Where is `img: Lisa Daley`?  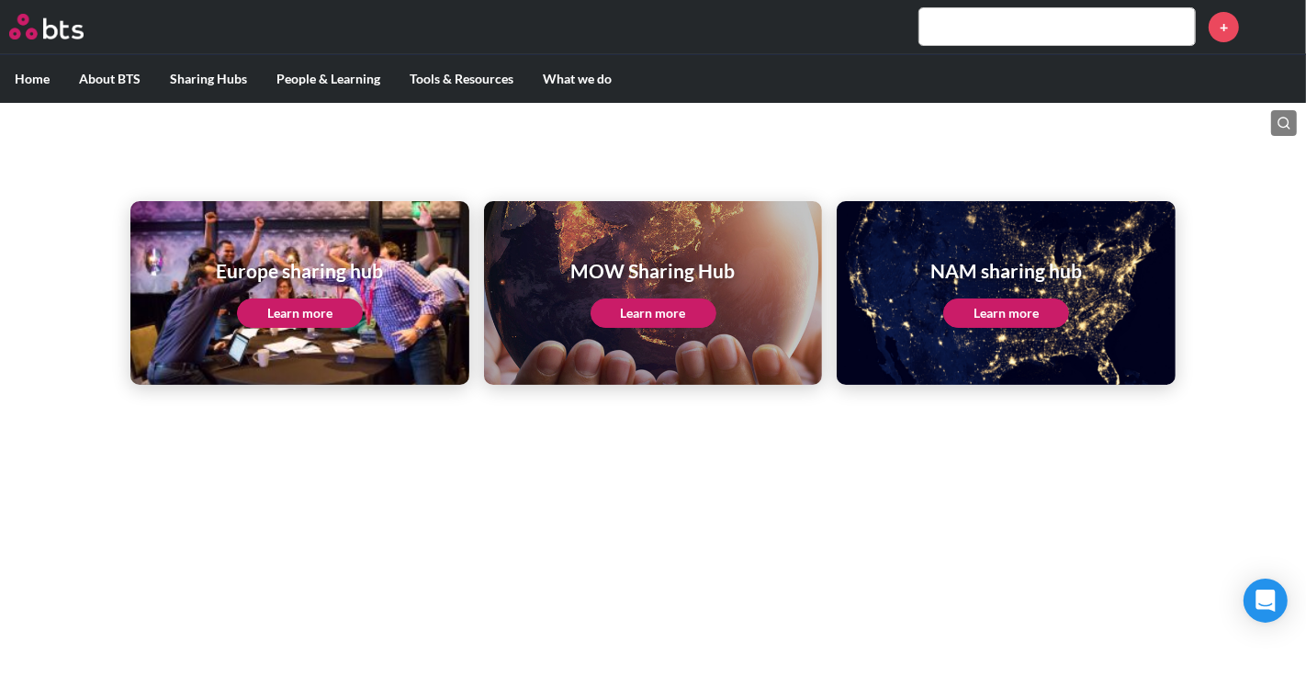 img: Lisa Daley is located at coordinates (1275, 27).